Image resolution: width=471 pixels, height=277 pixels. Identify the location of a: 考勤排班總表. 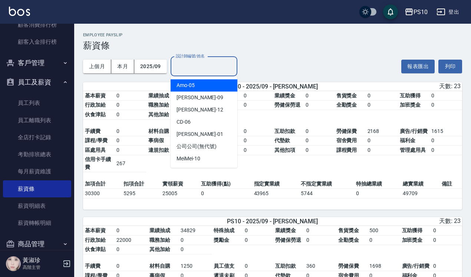
(37, 155).